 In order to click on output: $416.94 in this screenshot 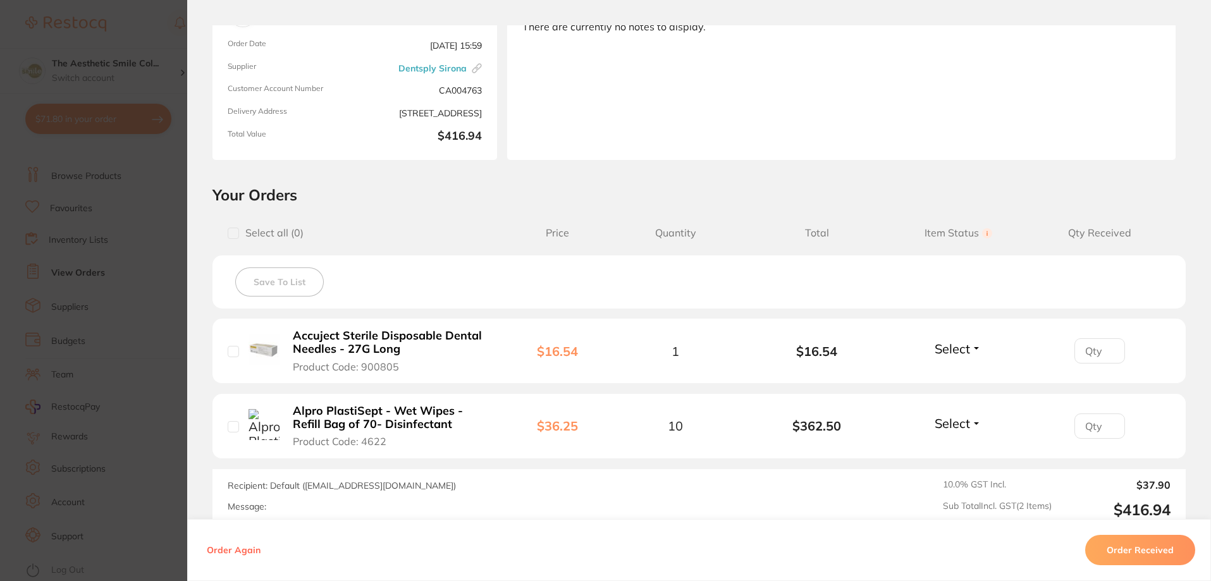, I will do `click(1116, 510)`.